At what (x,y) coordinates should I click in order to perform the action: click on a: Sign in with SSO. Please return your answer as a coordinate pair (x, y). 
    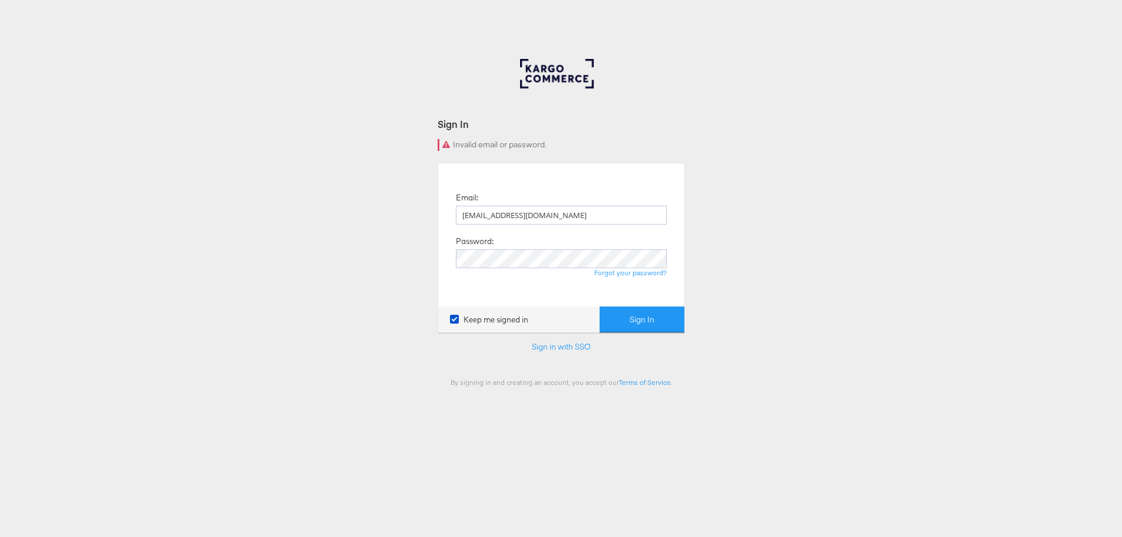
    Looking at the image, I should click on (561, 346).